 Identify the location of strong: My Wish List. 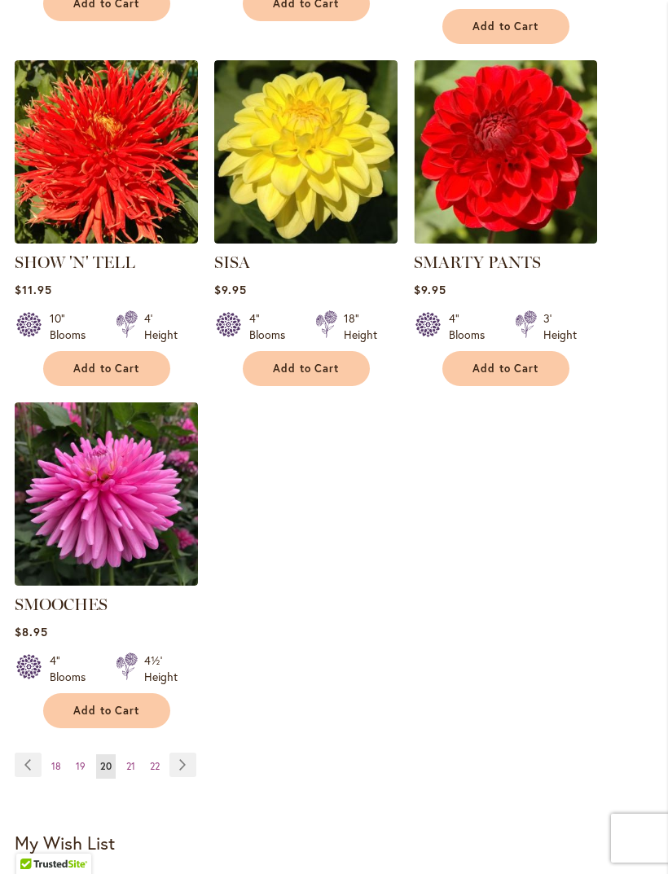
(64, 842).